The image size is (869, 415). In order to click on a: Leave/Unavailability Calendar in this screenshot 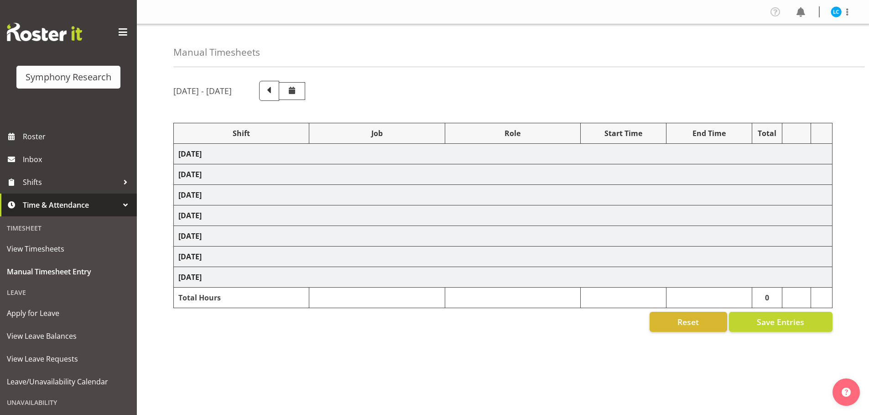, I will do `click(68, 381)`.